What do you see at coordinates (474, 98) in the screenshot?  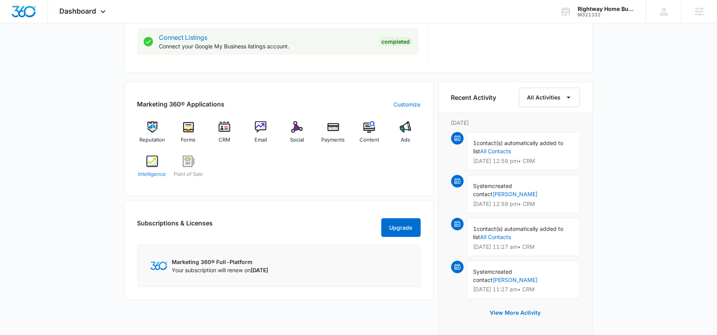 I see `h6: Recent Activity` at bounding box center [474, 98].